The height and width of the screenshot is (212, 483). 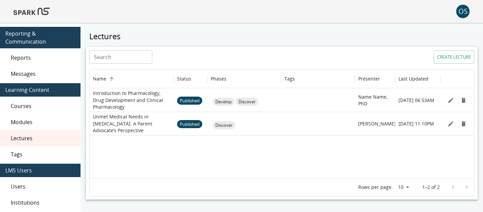 What do you see at coordinates (375, 187) in the screenshot?
I see `p: Rows per page:` at bounding box center [375, 187].